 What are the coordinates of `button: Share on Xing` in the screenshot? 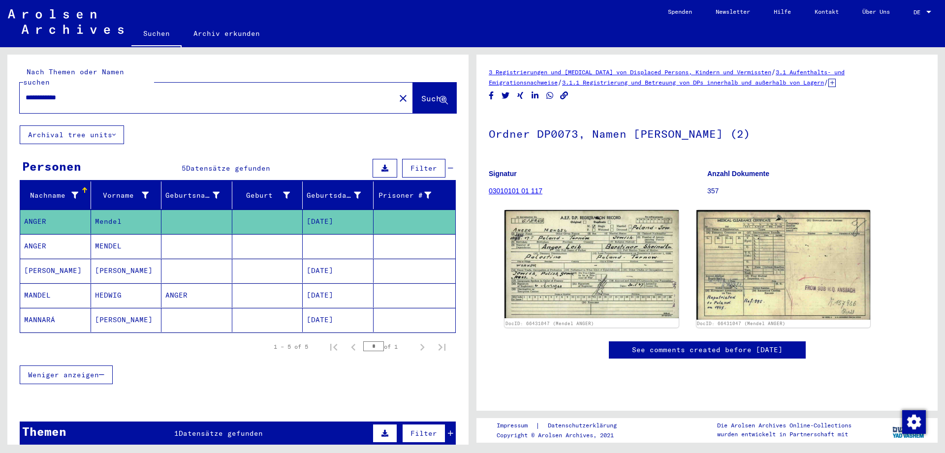 It's located at (520, 96).